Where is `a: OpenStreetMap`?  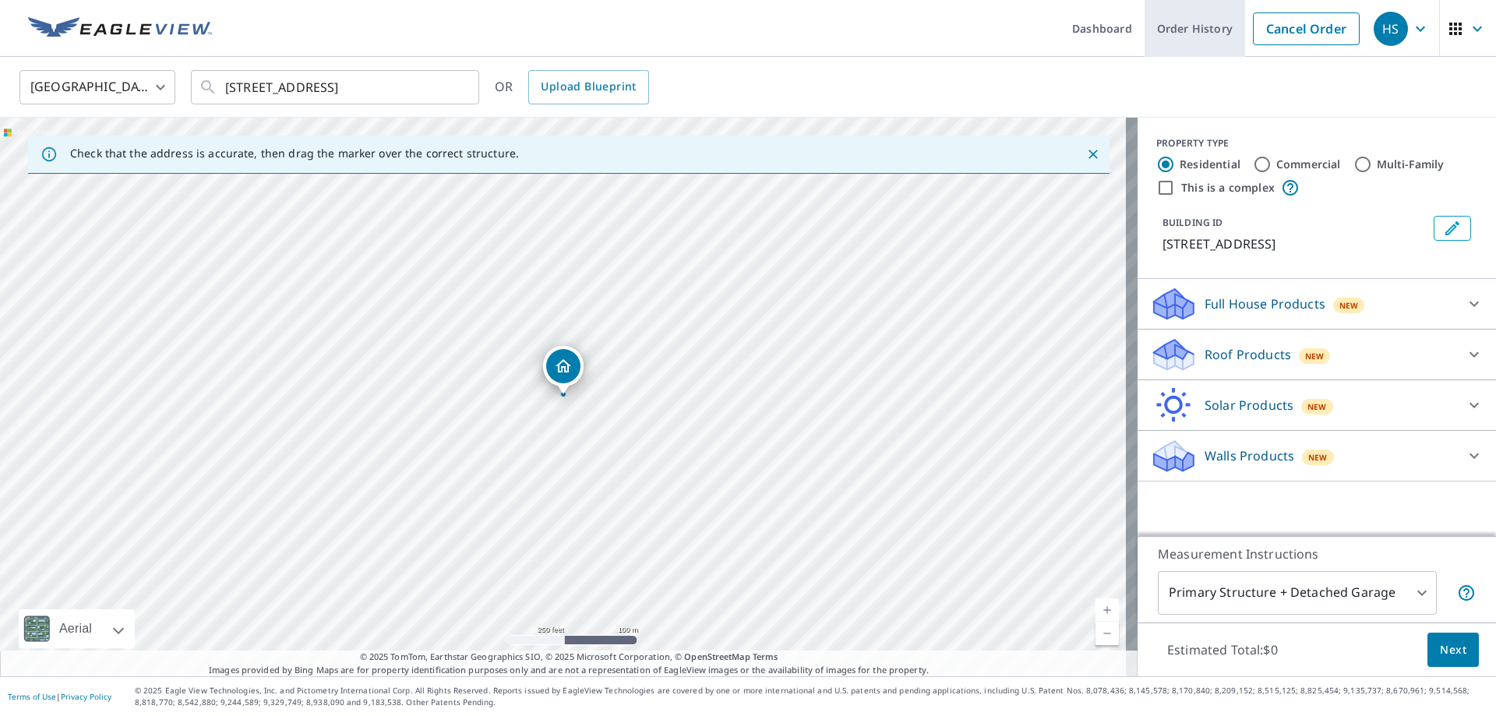 a: OpenStreetMap is located at coordinates (717, 656).